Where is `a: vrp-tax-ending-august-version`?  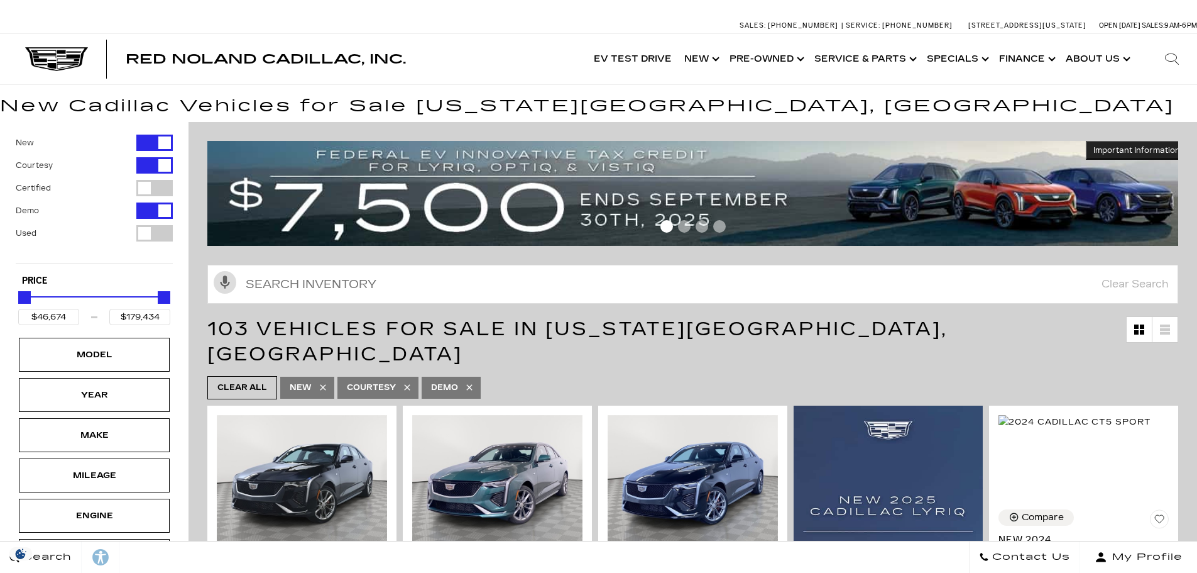 a: vrp-tax-ending-august-version is located at coordinates (698, 193).